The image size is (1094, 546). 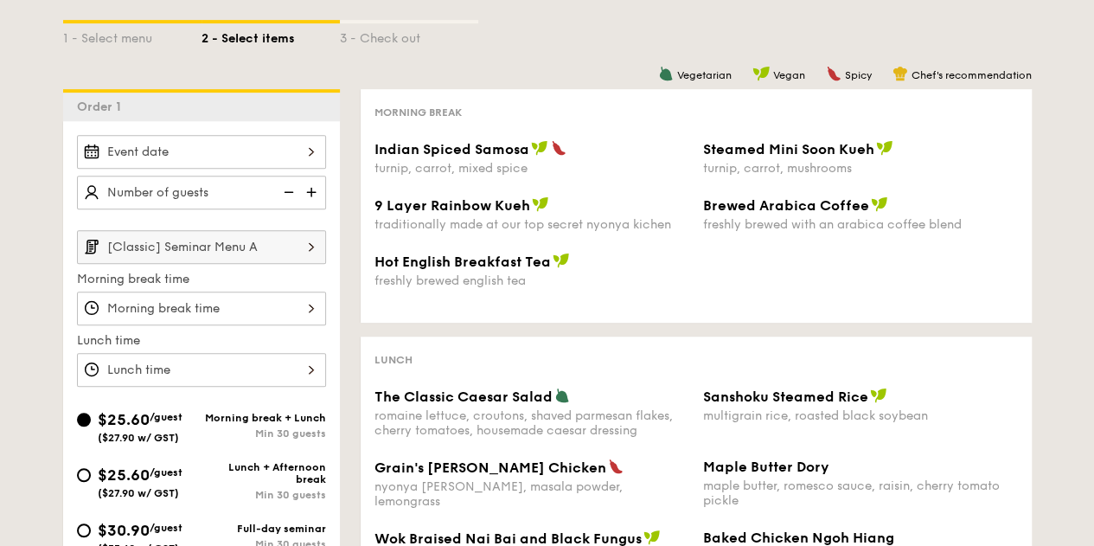 I want to click on span: Lunch, so click(x=393, y=360).